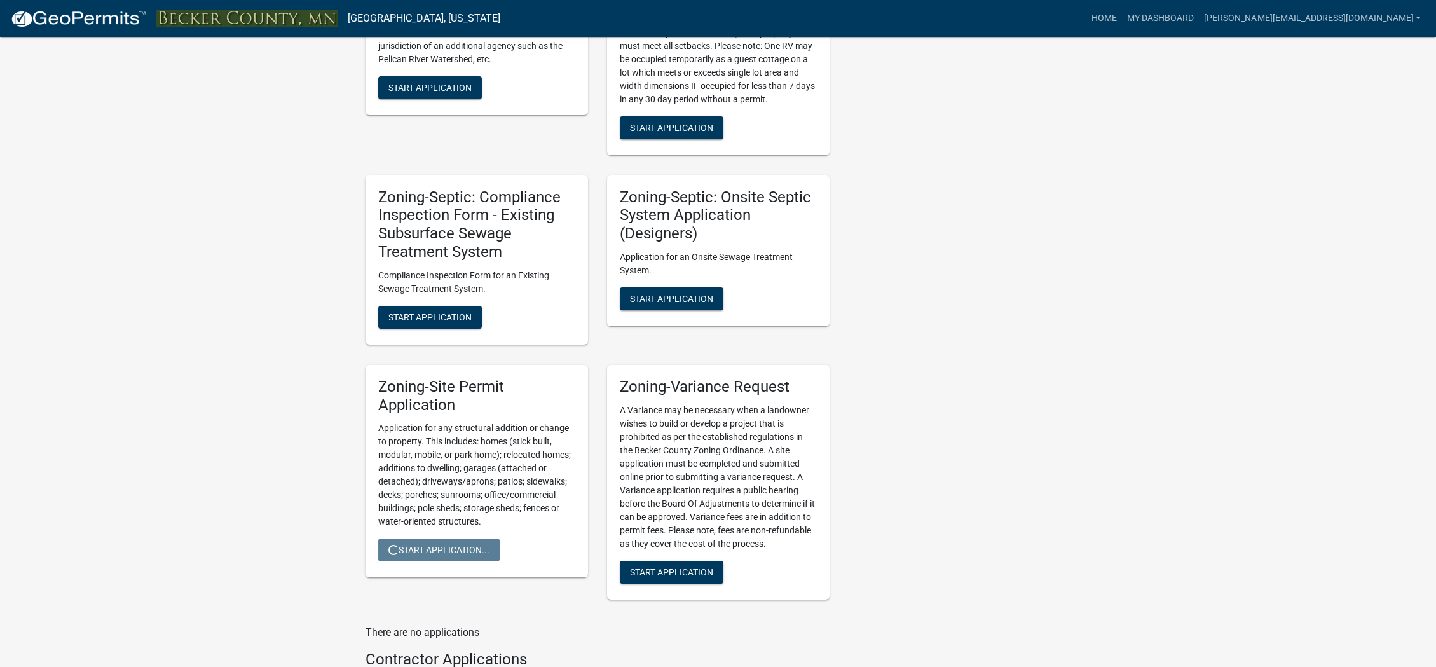  I want to click on img: Becker County, Minnesota, so click(247, 18).